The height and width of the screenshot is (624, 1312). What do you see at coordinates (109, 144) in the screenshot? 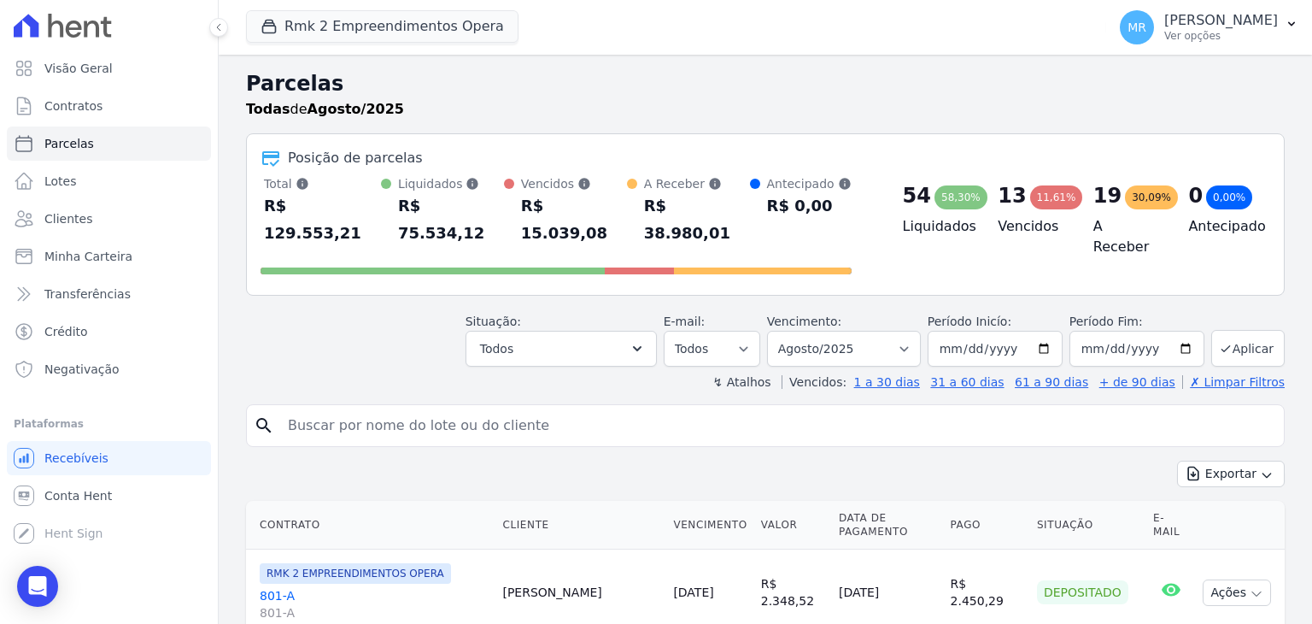
I see `a: Parcelas` at bounding box center [109, 144].